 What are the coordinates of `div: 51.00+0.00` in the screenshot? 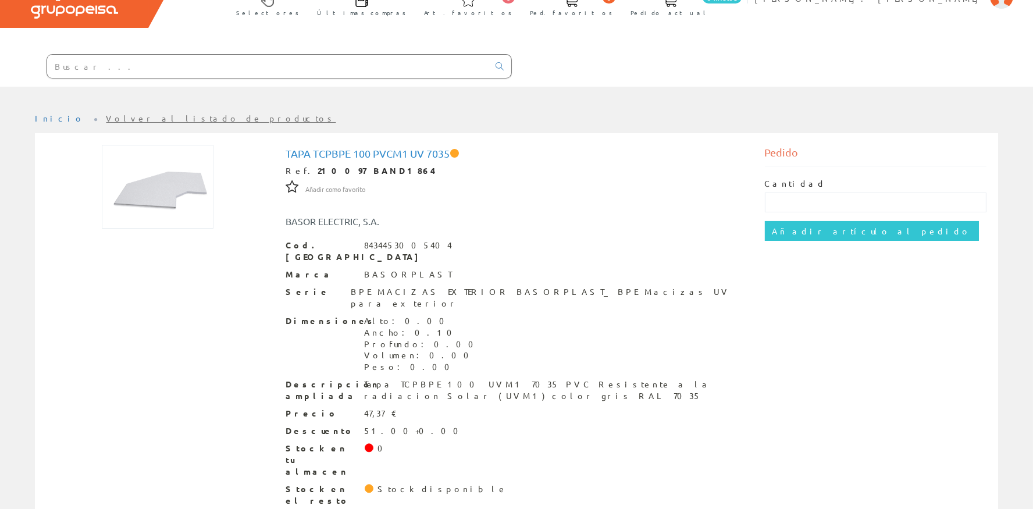 It's located at (415, 431).